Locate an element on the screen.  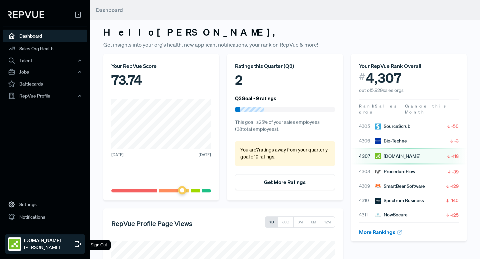
button: RepVue Profile is located at coordinates (45, 96).